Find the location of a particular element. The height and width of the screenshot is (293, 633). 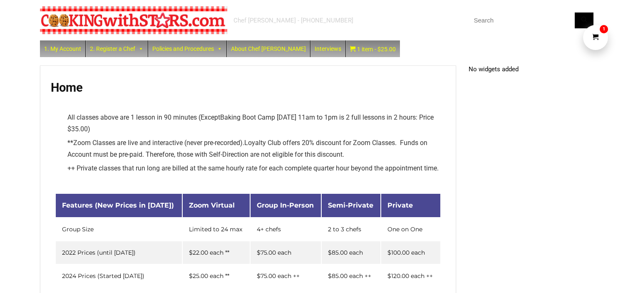

div: One on One is located at coordinates (410, 229).